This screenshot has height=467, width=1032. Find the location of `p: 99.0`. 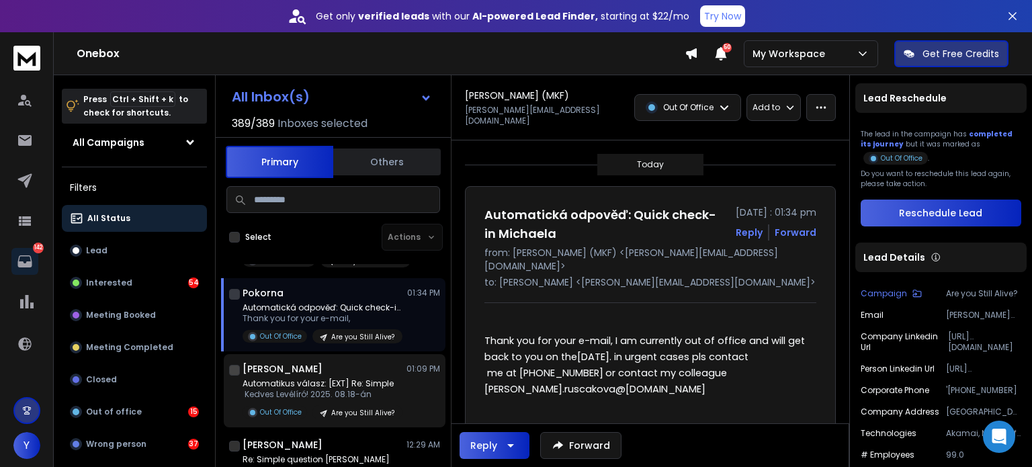

p: 99.0 is located at coordinates (983, 455).